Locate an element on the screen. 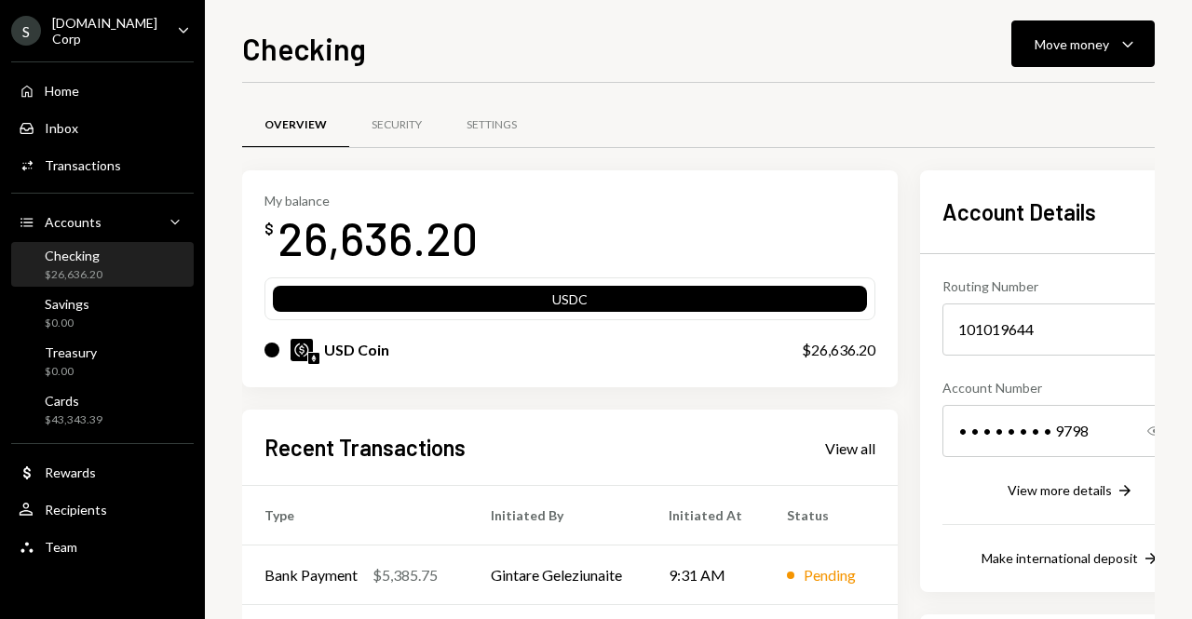 The height and width of the screenshot is (619, 1192). div: Security is located at coordinates (397, 125).